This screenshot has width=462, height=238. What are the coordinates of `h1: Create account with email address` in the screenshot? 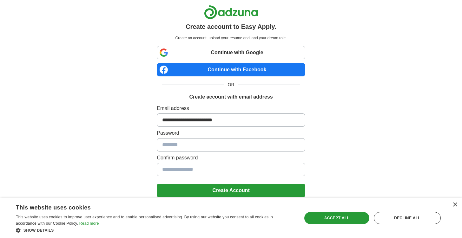 It's located at (231, 97).